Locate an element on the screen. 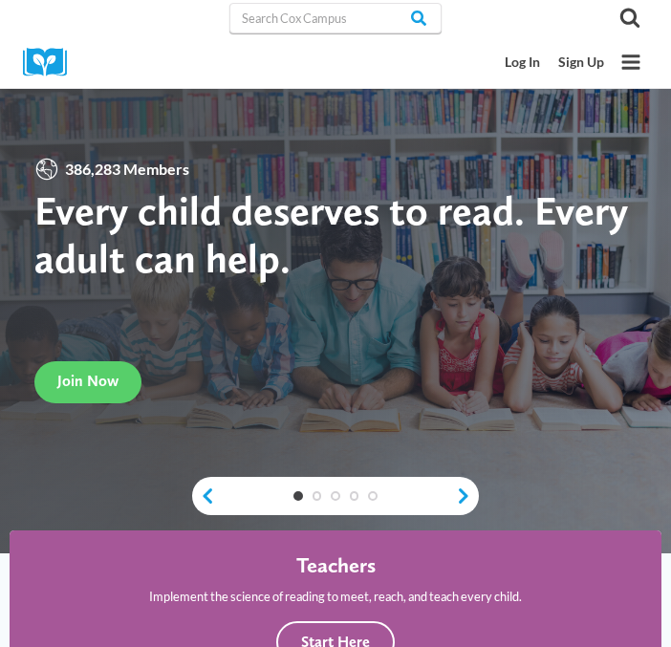 Image resolution: width=671 pixels, height=647 pixels. button: Open menu is located at coordinates (630, 62).